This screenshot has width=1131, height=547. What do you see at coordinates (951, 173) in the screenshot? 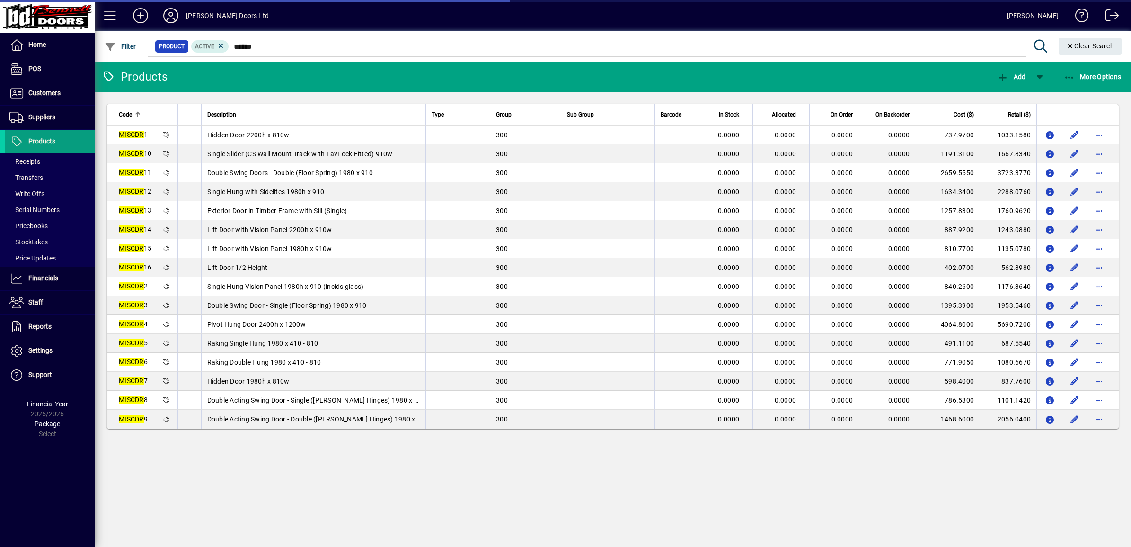
I see `td: 2659.5550` at bounding box center [951, 173].